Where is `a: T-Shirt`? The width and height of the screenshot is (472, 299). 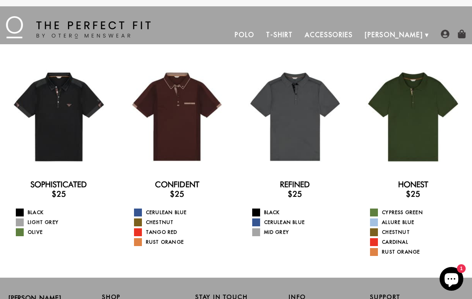 a: T-Shirt is located at coordinates (279, 35).